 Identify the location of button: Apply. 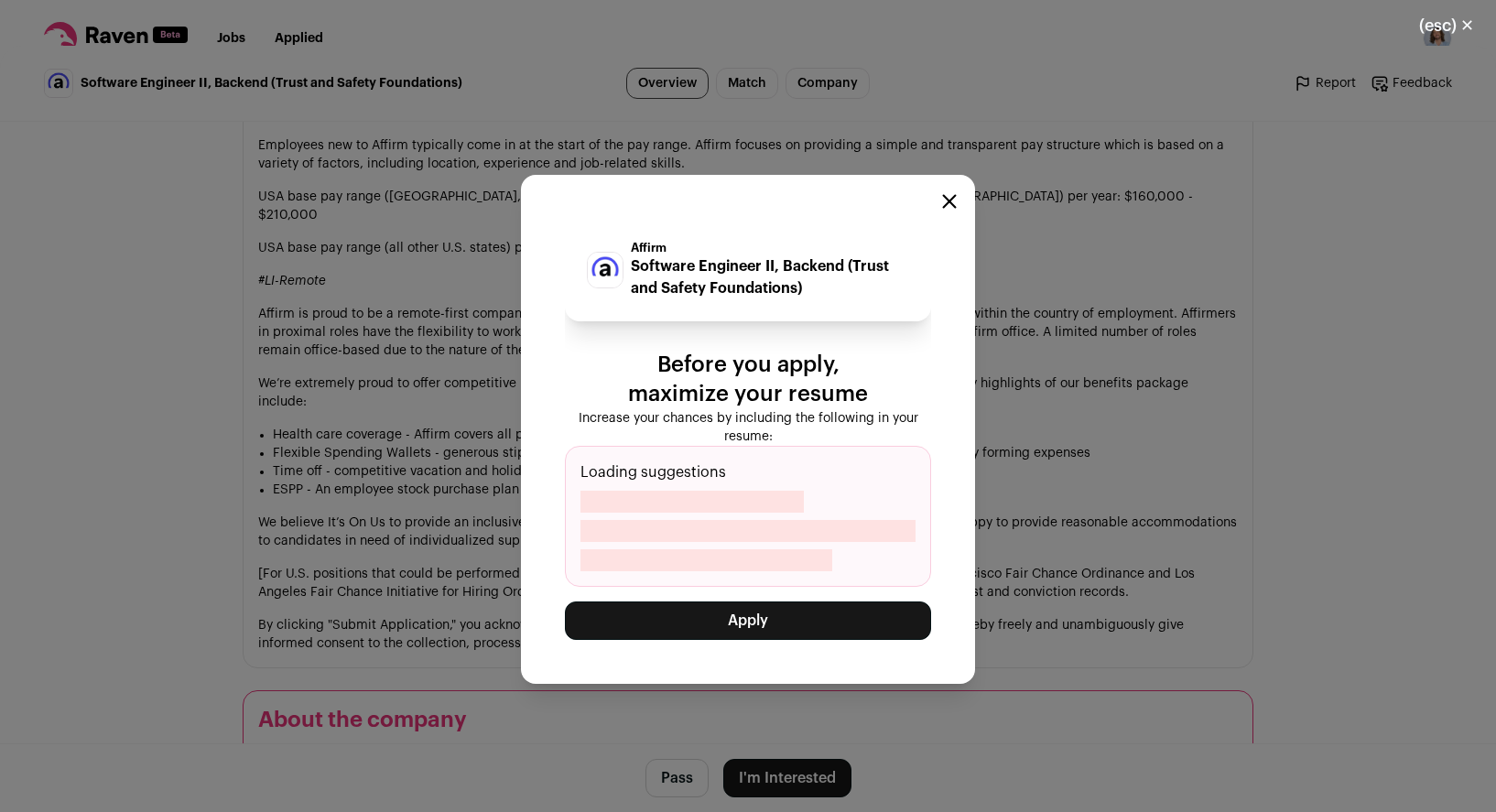
(748, 621).